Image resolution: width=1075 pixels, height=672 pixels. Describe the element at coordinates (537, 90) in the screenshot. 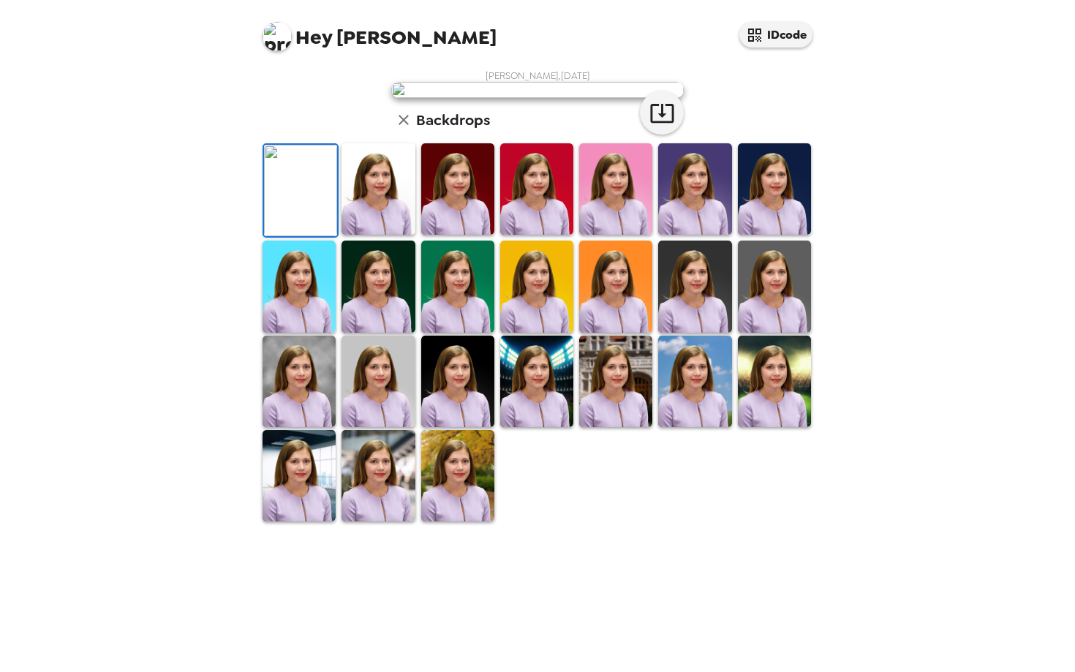

I see `img: user` at that location.